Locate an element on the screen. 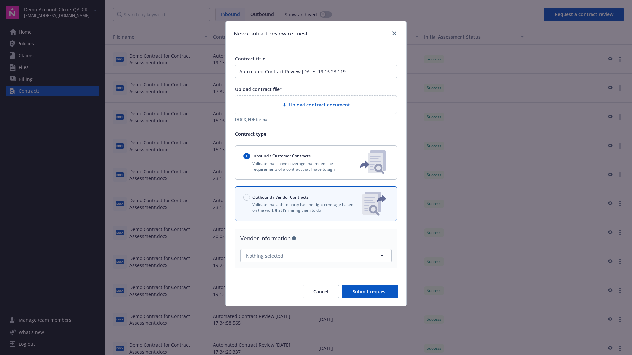 This screenshot has height=355, width=632. button: Outbound / Vendor ContractsValidate that a third party has the right coverage based on the work t... is located at coordinates (316, 204).